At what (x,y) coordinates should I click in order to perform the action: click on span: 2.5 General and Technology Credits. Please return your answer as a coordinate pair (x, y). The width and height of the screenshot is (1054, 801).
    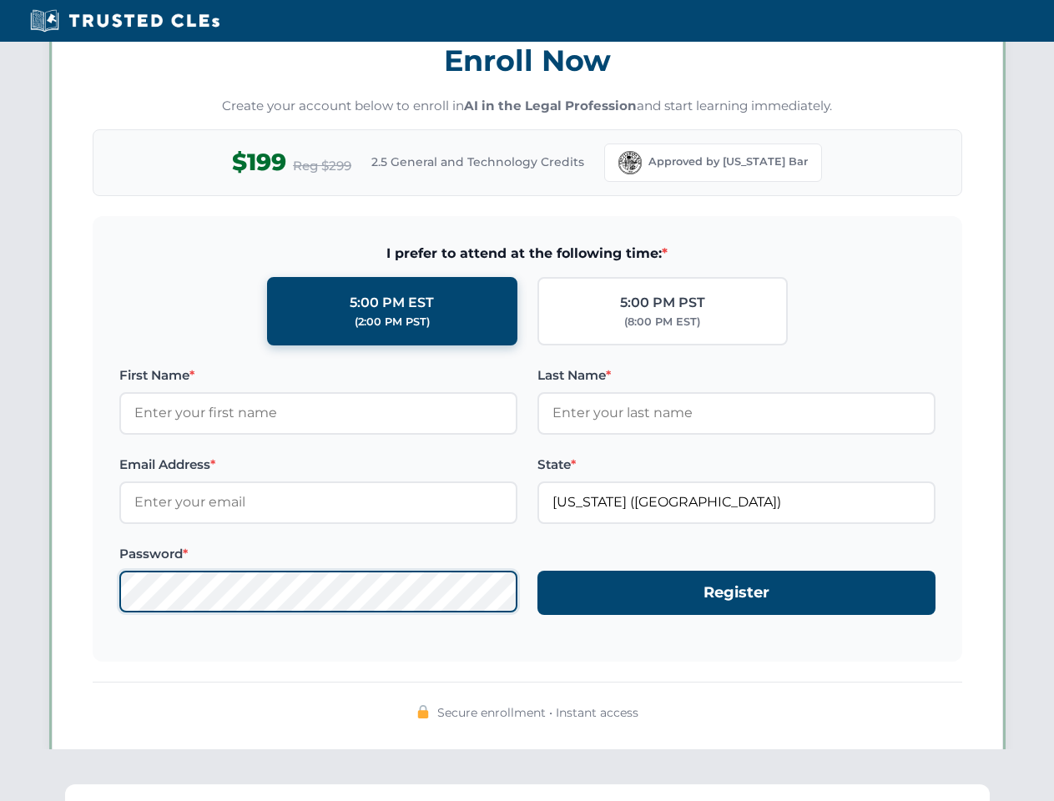
    Looking at the image, I should click on (478, 162).